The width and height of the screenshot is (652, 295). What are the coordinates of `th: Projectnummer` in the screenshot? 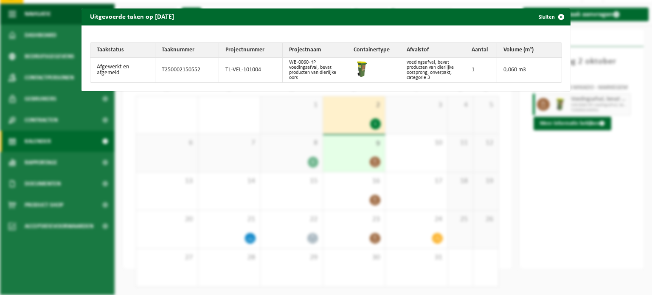 It's located at (251, 50).